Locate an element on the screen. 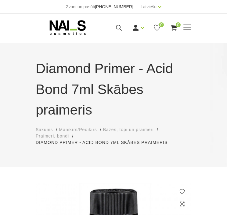 This screenshot has height=215, width=227. a: Praimeri, bondi is located at coordinates (52, 136).